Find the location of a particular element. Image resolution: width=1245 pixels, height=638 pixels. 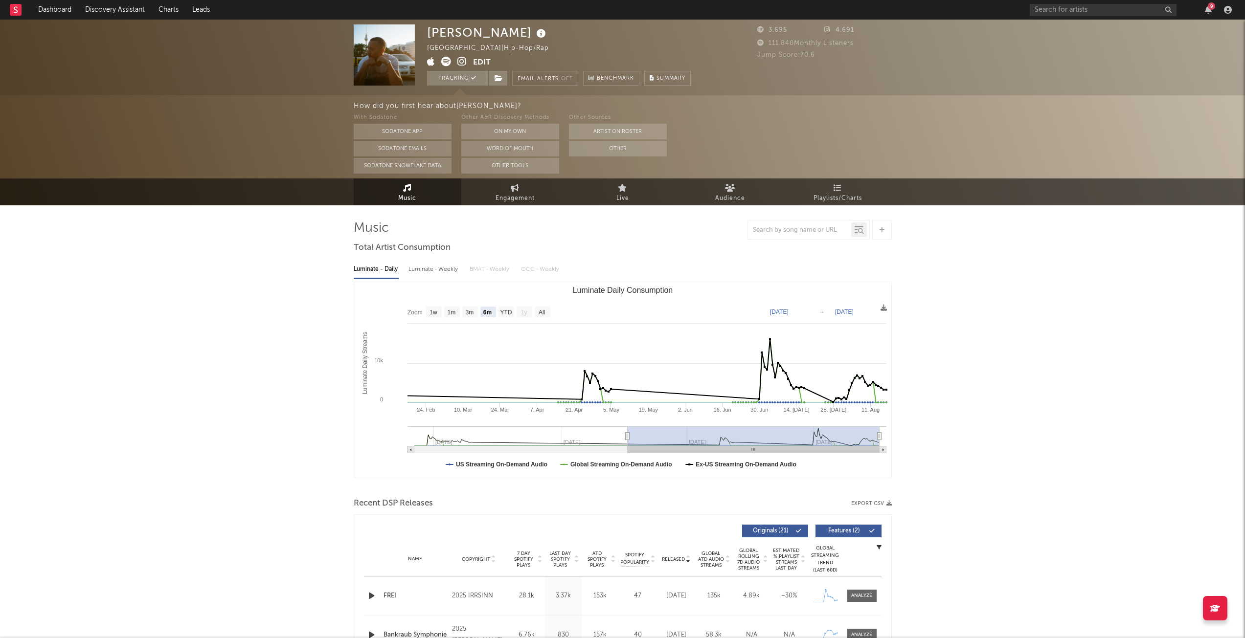

text: 21. Apr is located at coordinates (574, 410).